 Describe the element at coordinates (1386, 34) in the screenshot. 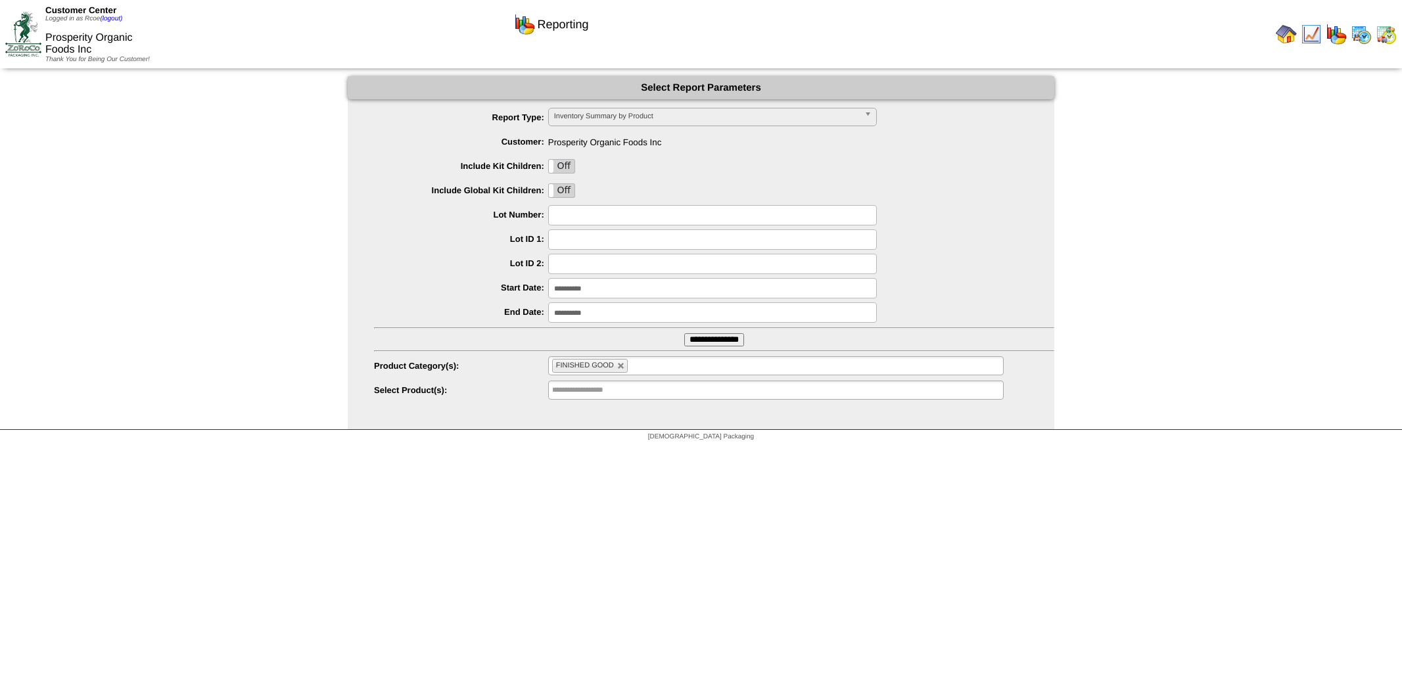

I see `img: calendarinout.gif` at that location.